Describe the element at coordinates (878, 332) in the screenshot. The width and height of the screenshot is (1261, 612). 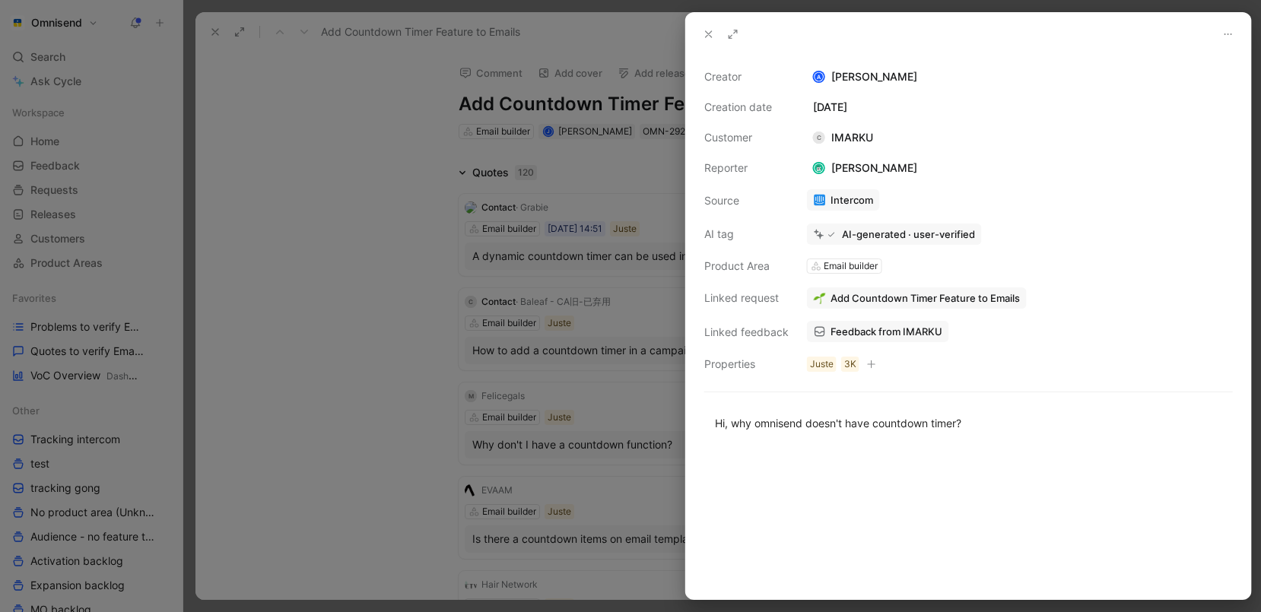
I see `a: Feedback from IMARKU` at that location.